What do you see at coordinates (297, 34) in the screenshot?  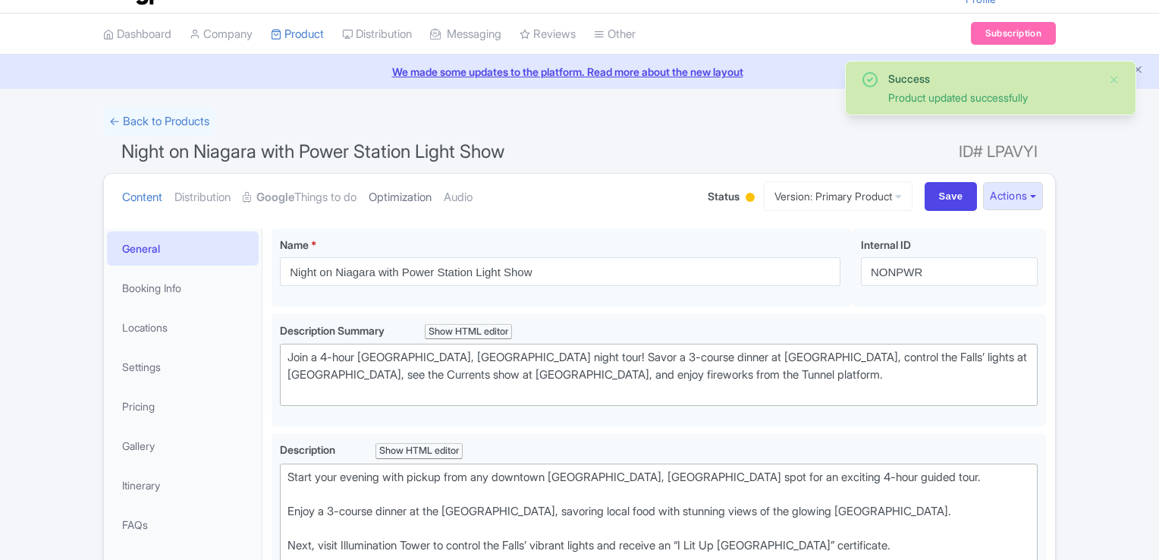 I see `a: Product` at bounding box center [297, 34].